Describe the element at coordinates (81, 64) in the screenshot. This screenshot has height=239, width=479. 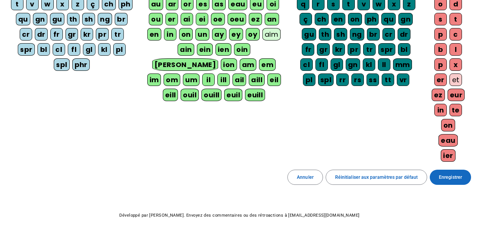
I see `div: phr` at that location.